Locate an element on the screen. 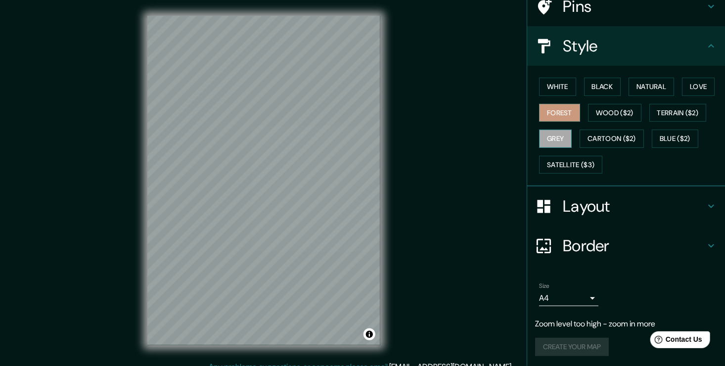  div: Style is located at coordinates (626, 46).